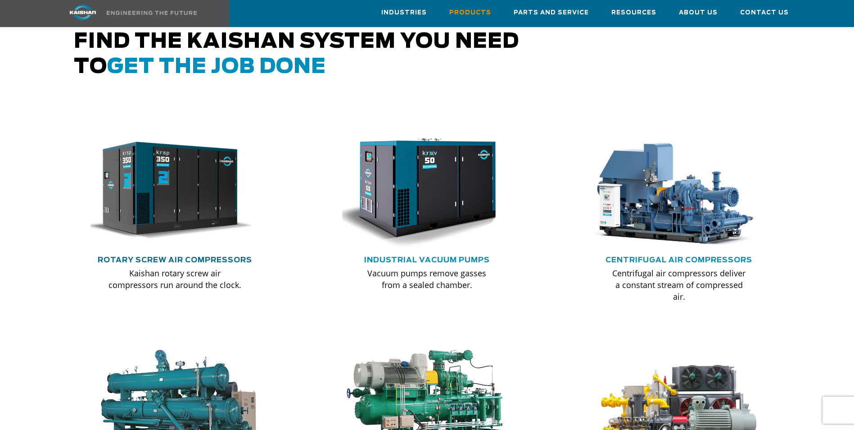 This screenshot has width=854, height=430. What do you see at coordinates (765, 13) in the screenshot?
I see `span: Contact Us` at bounding box center [765, 13].